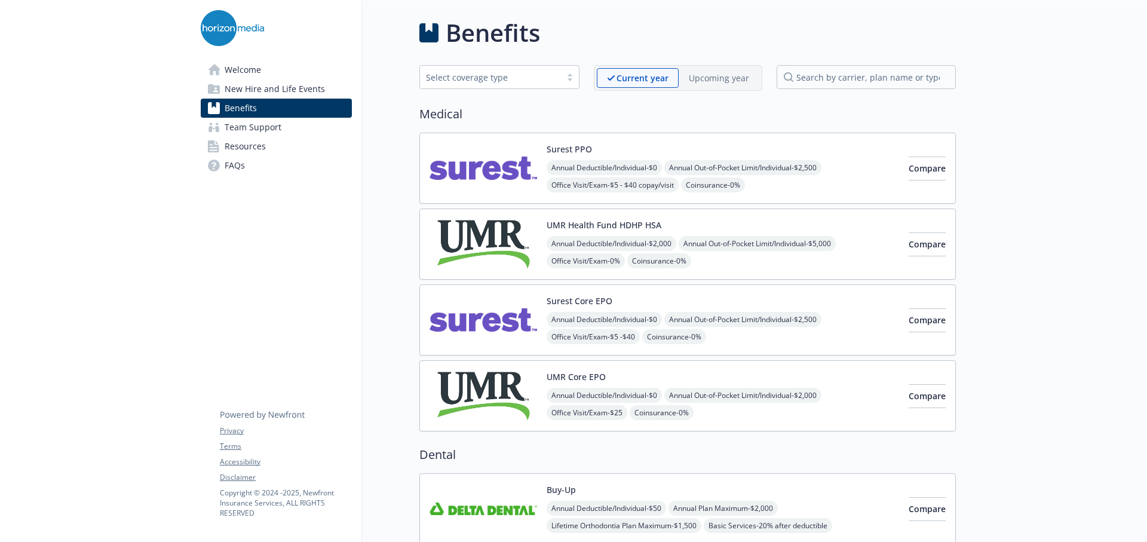  Describe the element at coordinates (561, 489) in the screenshot. I see `button: Buy-Up` at that location.